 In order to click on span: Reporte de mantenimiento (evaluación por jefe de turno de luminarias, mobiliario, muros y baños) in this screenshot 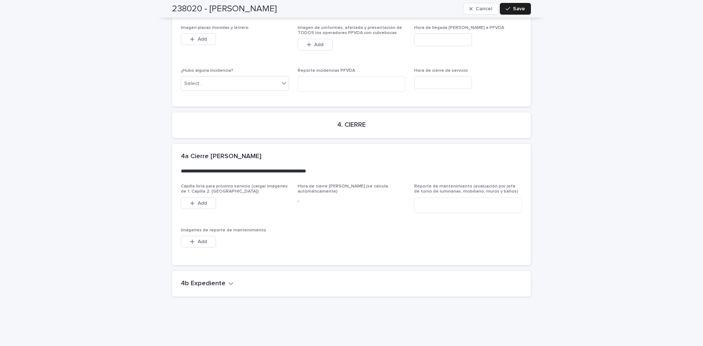, I will do `click(466, 189)`.